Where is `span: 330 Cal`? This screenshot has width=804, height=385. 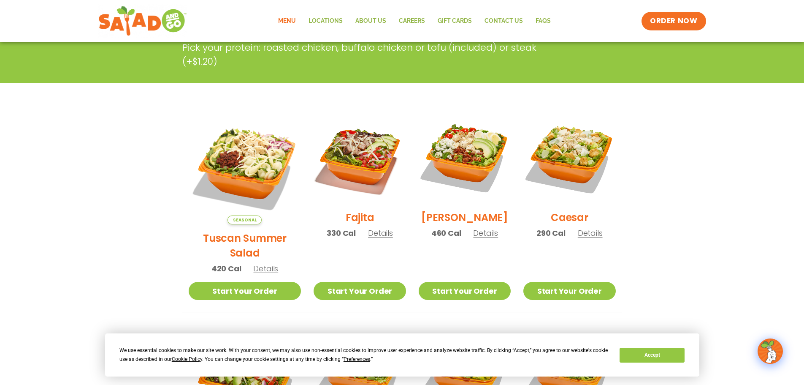 span: 330 Cal is located at coordinates (341, 233).